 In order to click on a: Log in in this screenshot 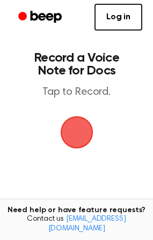, I will do `click(118, 17)`.